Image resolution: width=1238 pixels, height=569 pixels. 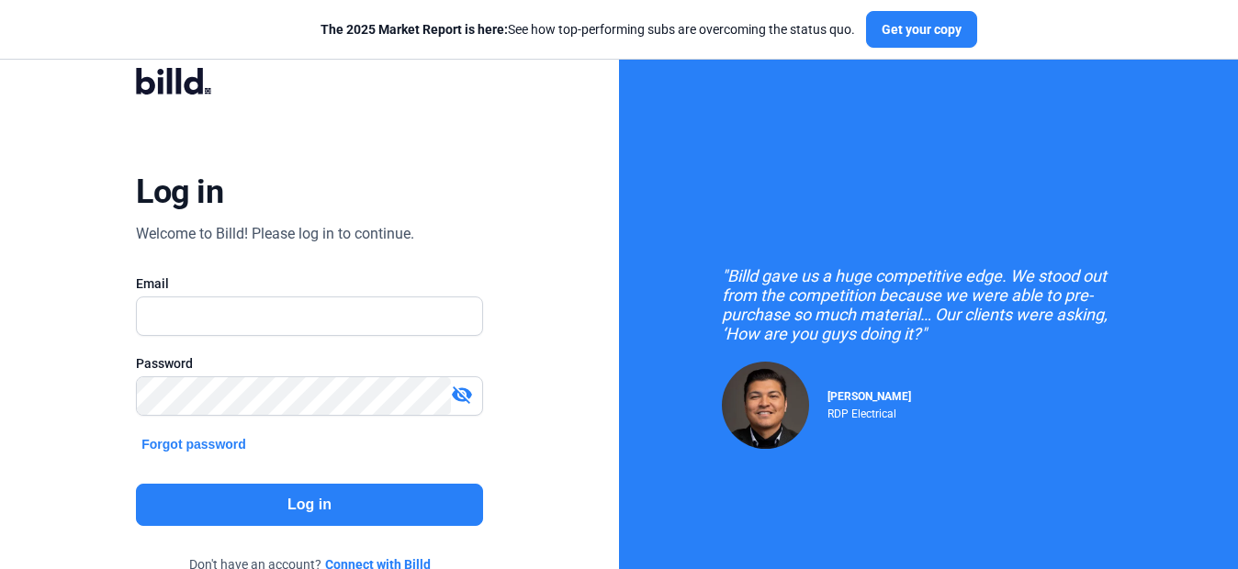 I want to click on button: Forgot password, so click(x=194, y=444).